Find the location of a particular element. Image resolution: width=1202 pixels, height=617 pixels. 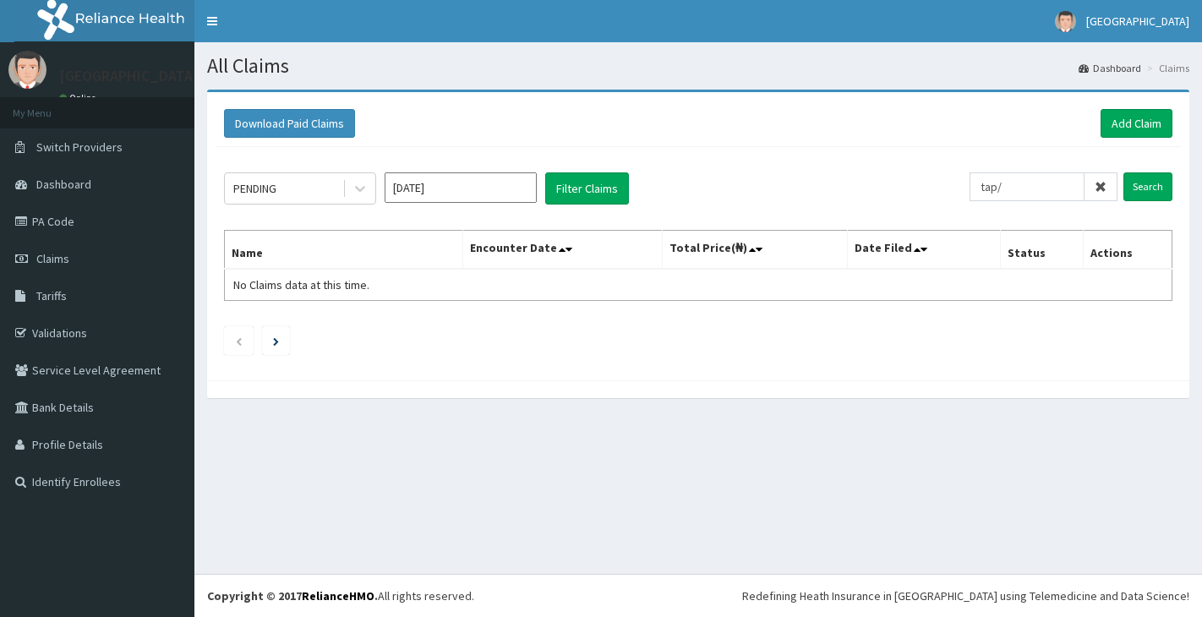

a: RelianceHMO is located at coordinates (338, 596).